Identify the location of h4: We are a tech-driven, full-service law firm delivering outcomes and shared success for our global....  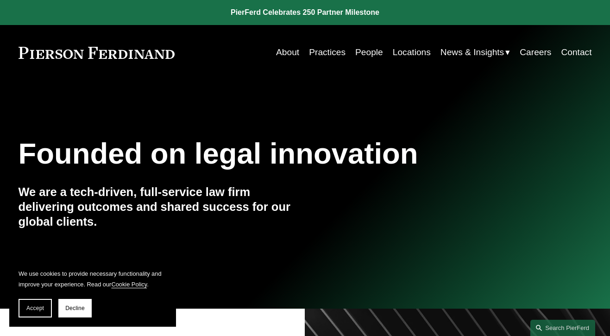
(162, 206).